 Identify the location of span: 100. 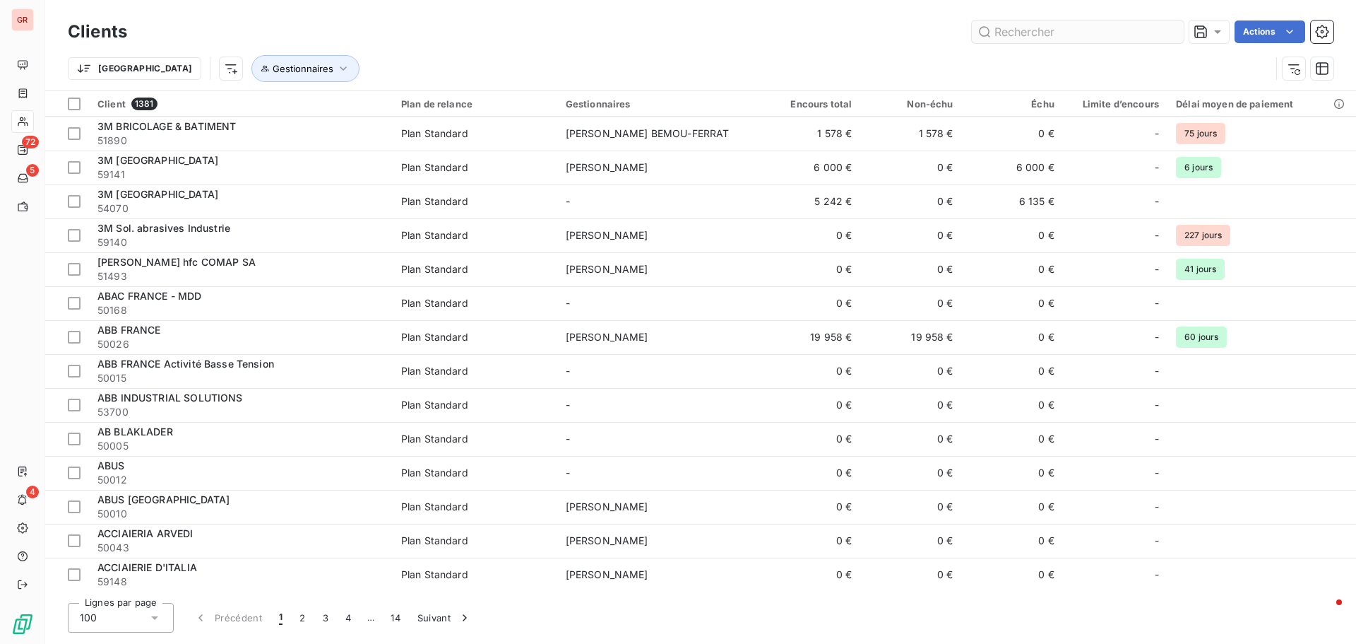
(88, 617).